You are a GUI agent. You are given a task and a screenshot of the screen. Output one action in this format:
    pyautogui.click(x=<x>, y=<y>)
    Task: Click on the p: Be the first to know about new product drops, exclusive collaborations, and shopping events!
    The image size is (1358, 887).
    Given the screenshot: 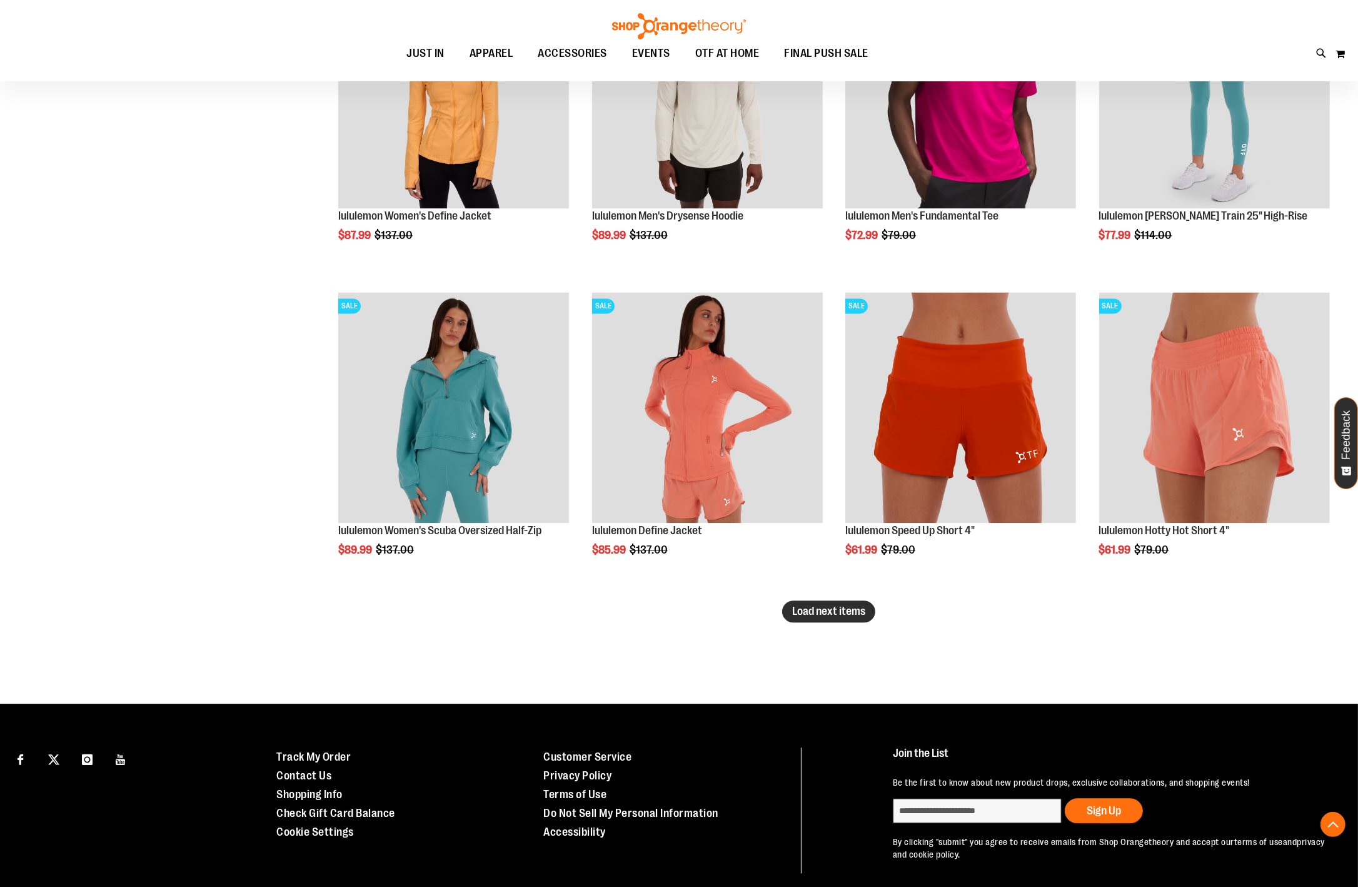 What is the action you would take?
    pyautogui.click(x=1110, y=782)
    